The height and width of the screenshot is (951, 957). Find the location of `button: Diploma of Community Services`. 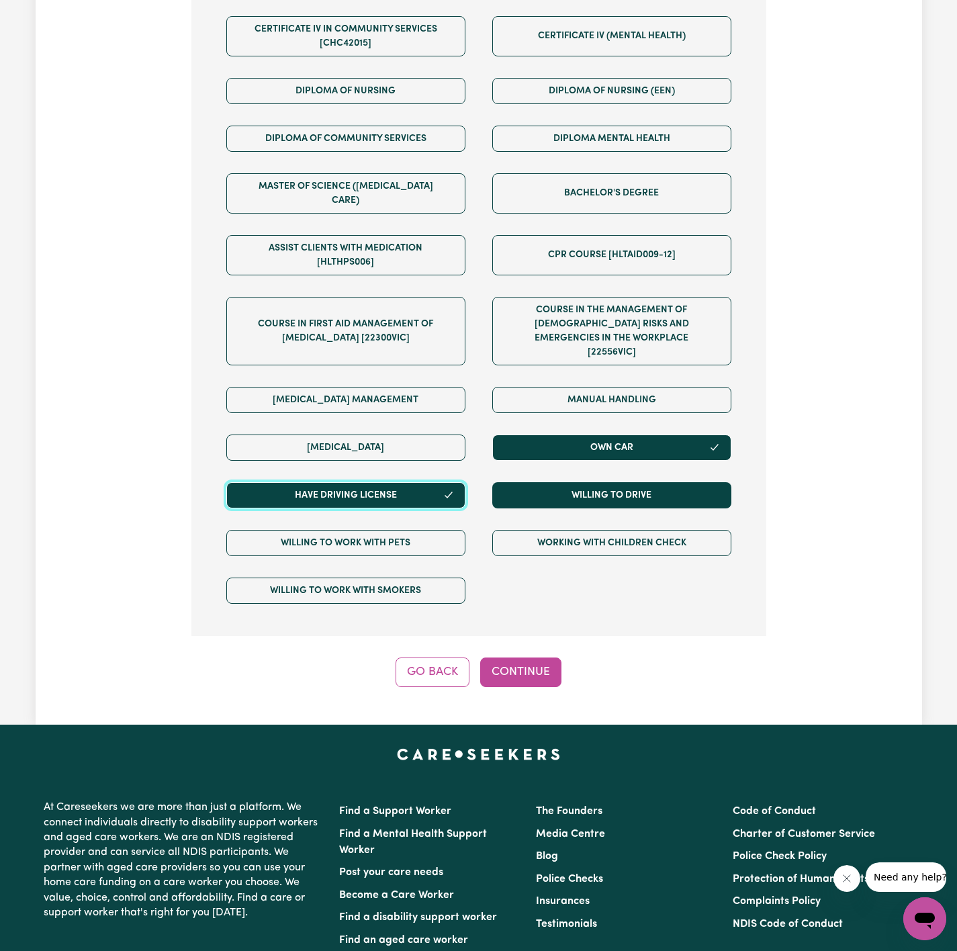

button: Diploma of Community Services is located at coordinates (346, 138).